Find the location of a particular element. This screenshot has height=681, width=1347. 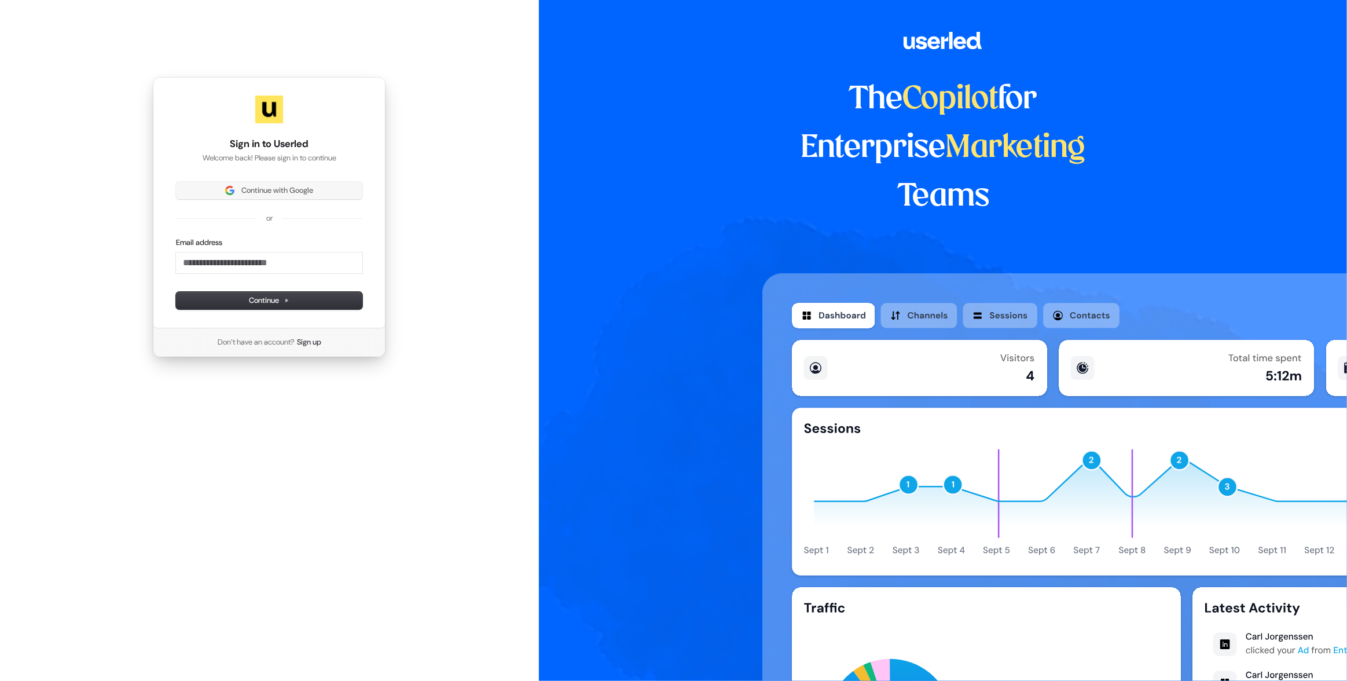

span: Continue is located at coordinates (269, 300).